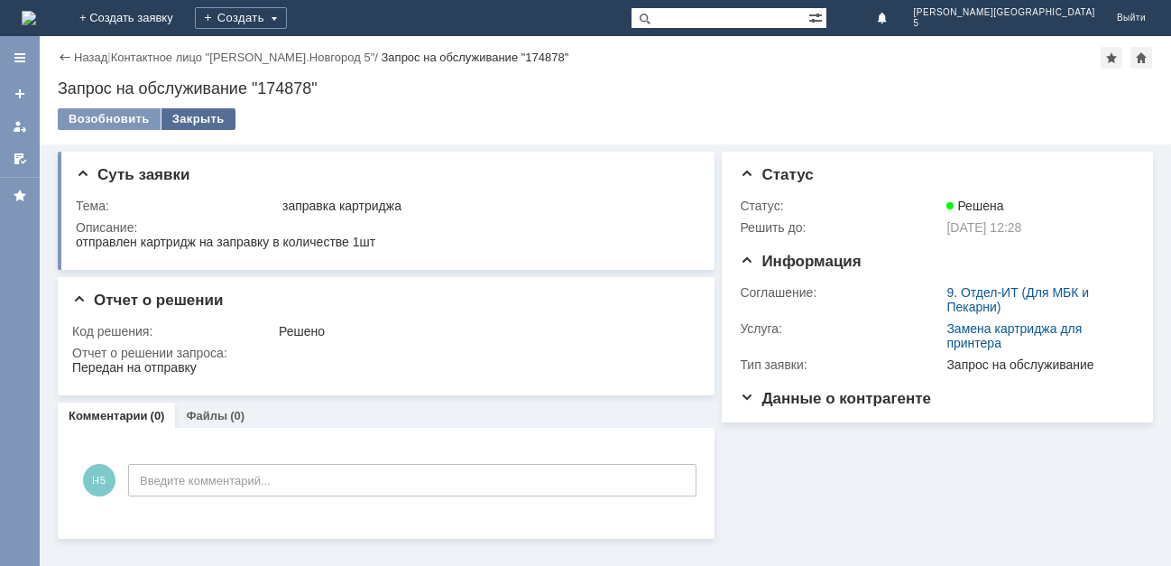 This screenshot has height=566, width=1171. Describe the element at coordinates (1141, 58) in the screenshot. I see `div: Сделать домашней страницей` at that location.